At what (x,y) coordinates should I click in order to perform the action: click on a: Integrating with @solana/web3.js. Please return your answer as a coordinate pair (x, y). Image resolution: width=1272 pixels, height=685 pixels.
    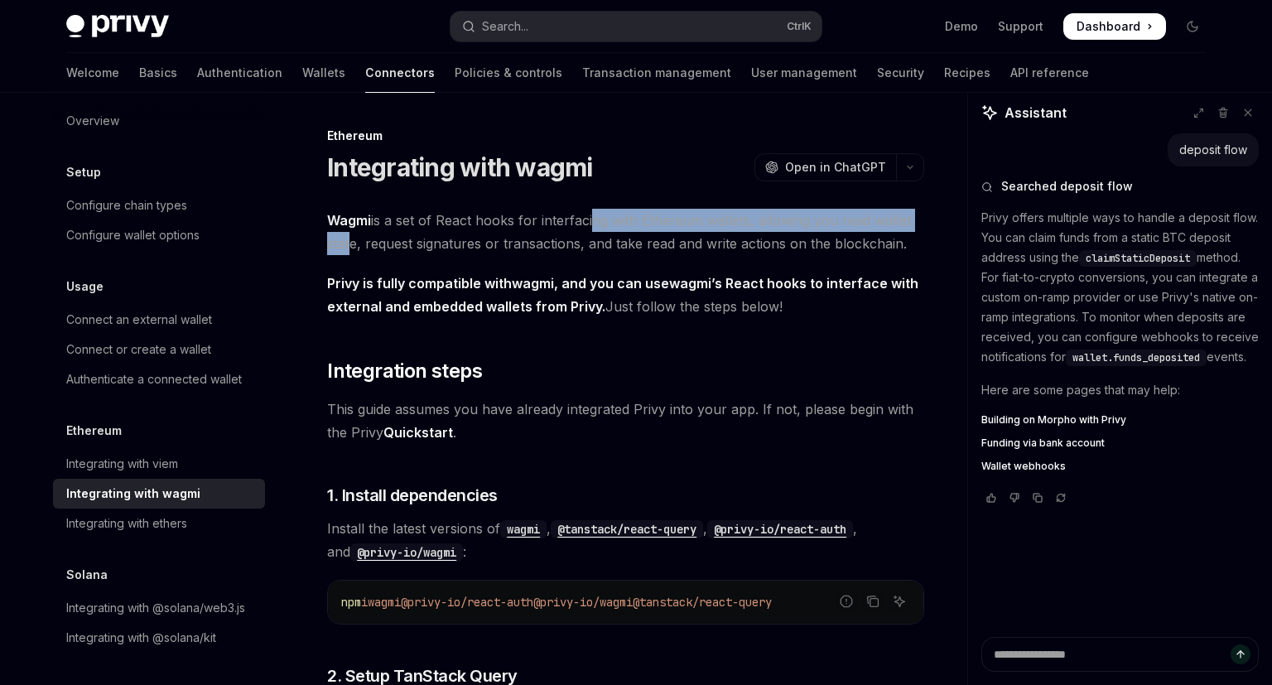
    Looking at the image, I should click on (159, 608).